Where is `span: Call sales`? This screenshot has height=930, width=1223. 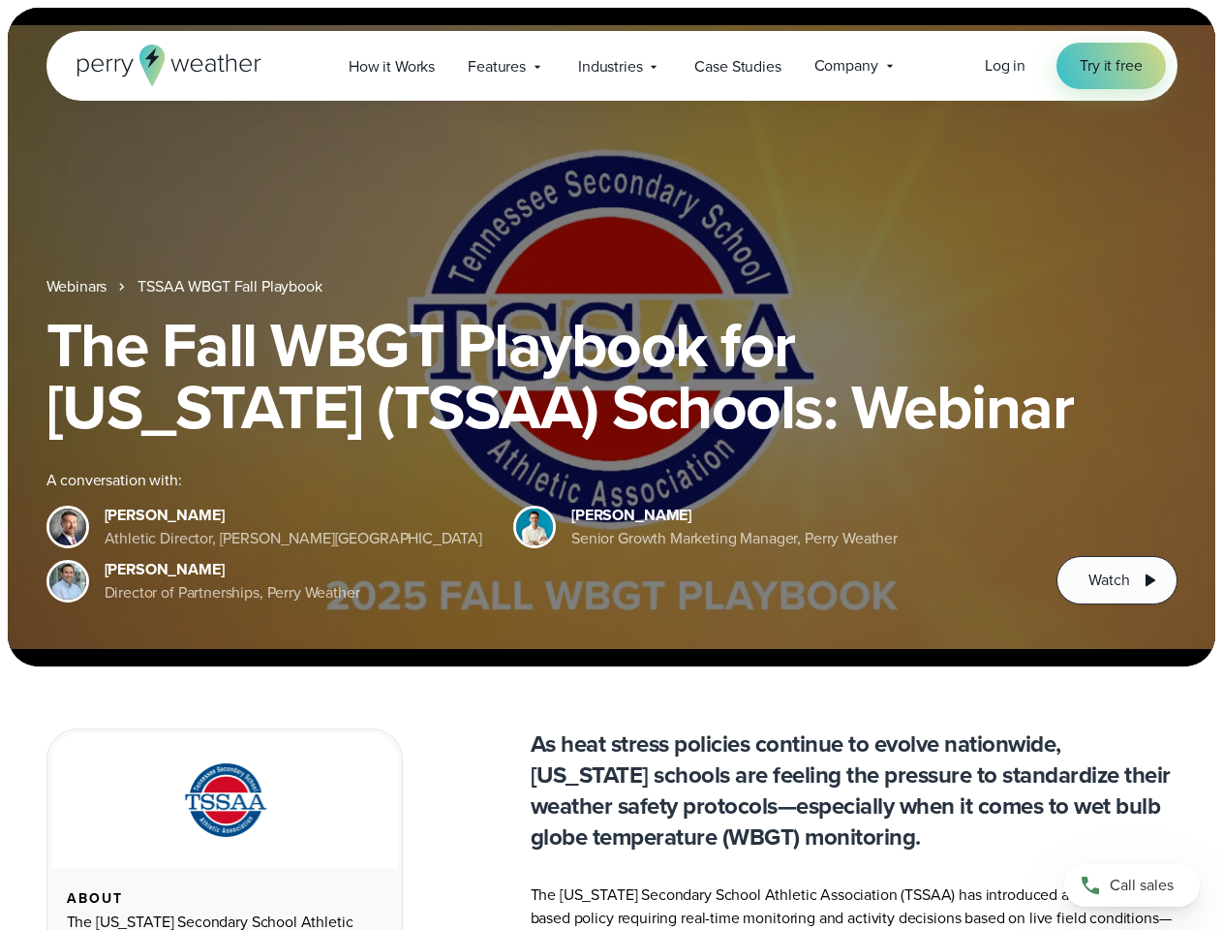 span: Call sales is located at coordinates (1142, 885).